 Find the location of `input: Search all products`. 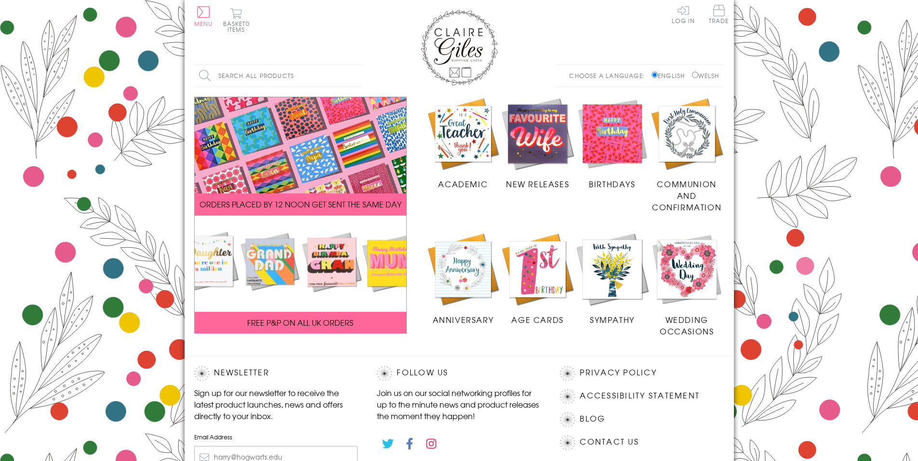

input: Search all products is located at coordinates (278, 76).